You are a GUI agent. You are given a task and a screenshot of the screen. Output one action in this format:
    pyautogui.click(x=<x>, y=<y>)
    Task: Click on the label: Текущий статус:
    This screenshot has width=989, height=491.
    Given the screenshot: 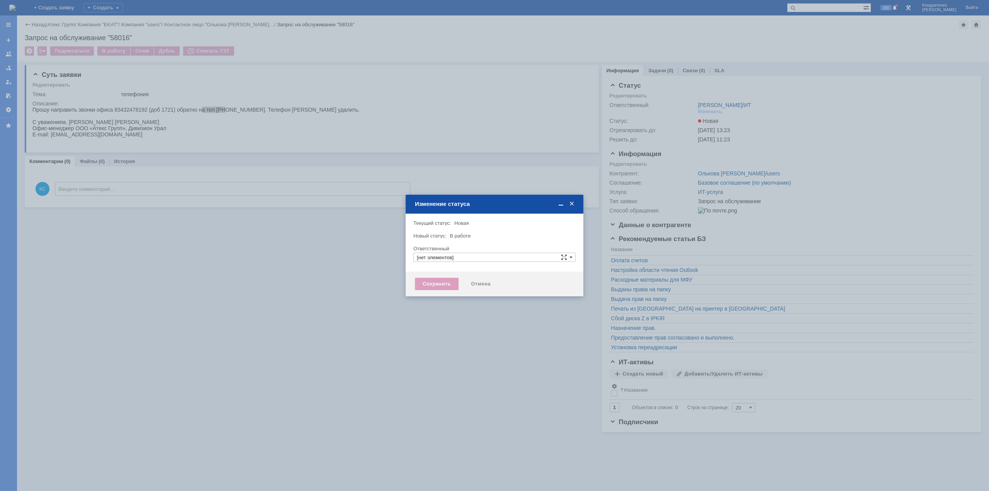 What is the action you would take?
    pyautogui.click(x=432, y=223)
    